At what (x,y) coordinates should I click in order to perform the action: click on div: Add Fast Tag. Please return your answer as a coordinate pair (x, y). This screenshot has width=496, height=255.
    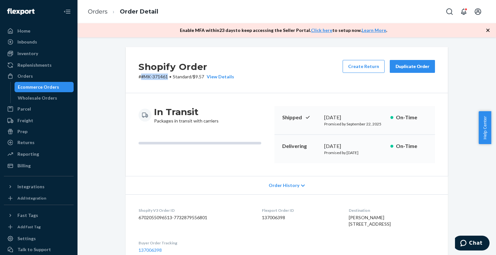
    Looking at the image, I should click on (29, 227).